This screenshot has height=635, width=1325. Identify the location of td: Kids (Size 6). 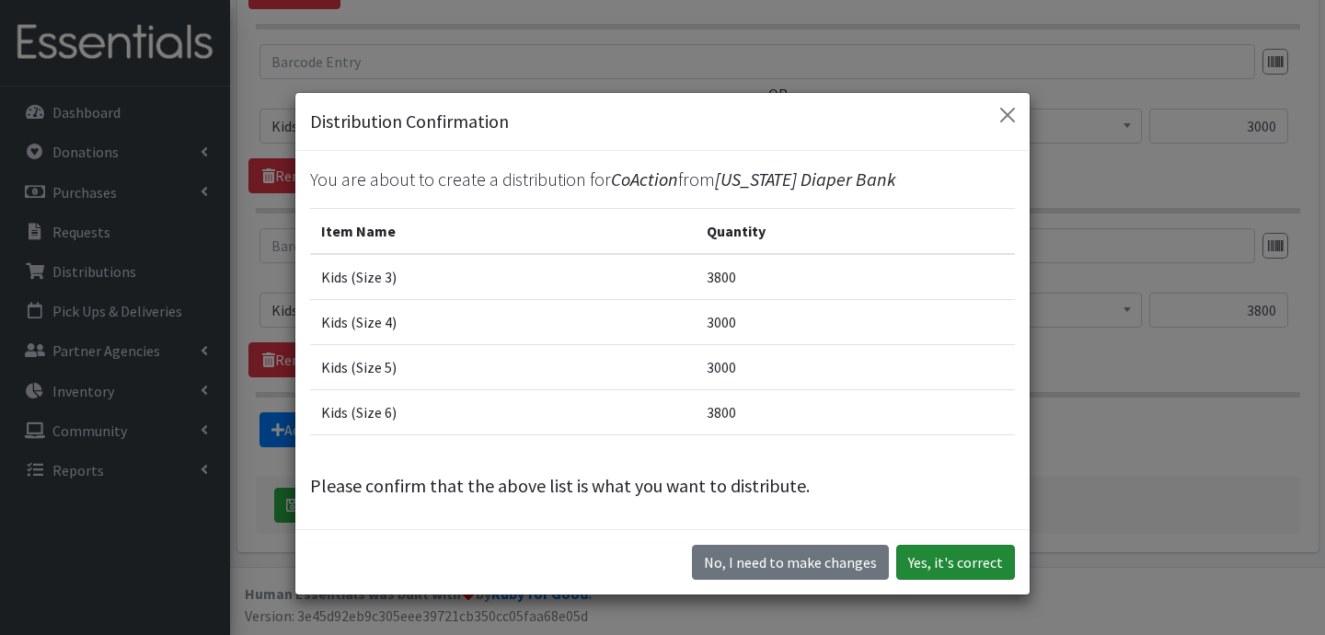
(502, 411).